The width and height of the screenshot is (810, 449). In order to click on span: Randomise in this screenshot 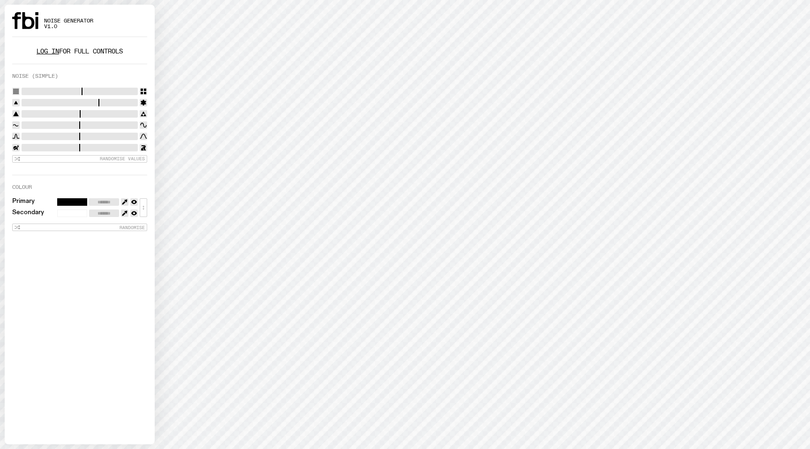, I will do `click(132, 227)`.